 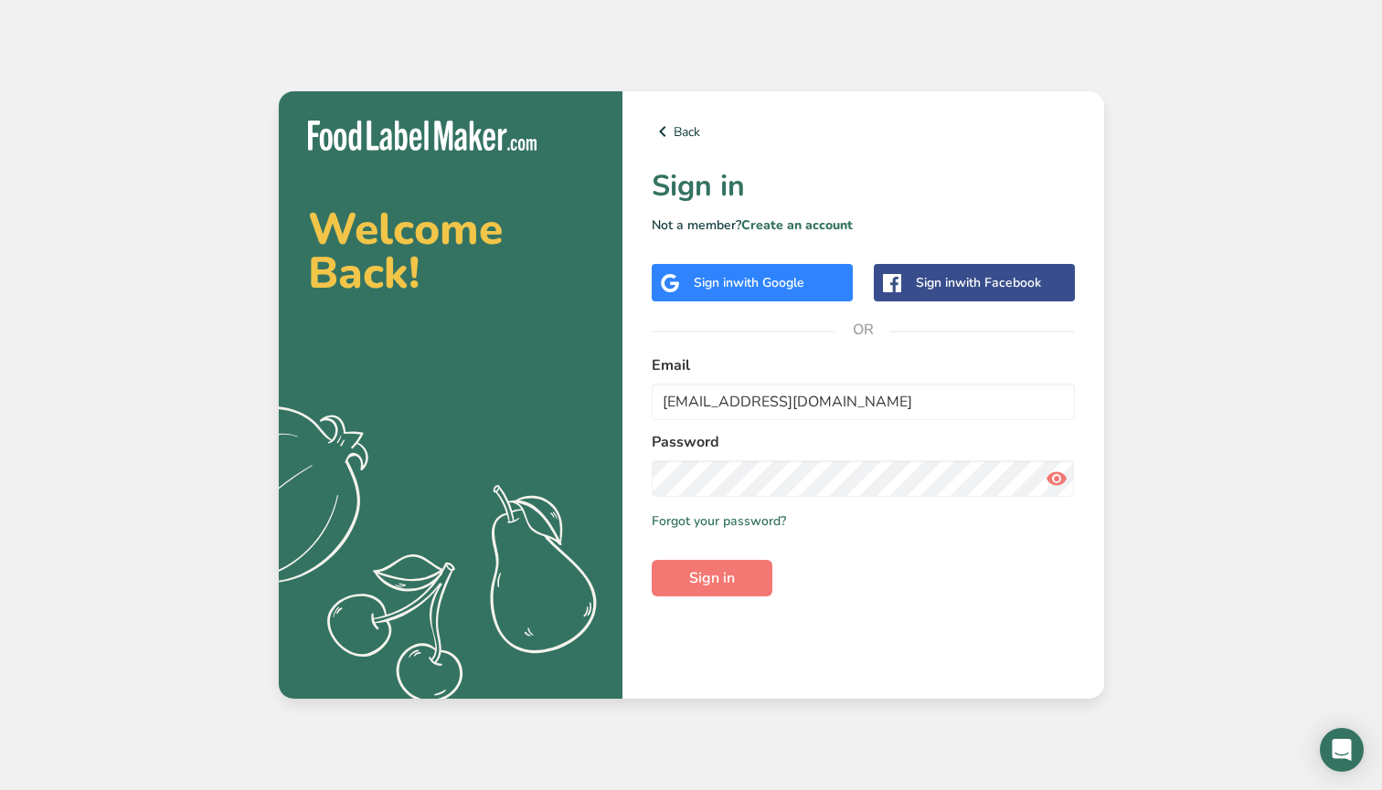 I want to click on div: Open Intercom Messenger, so click(x=1341, y=750).